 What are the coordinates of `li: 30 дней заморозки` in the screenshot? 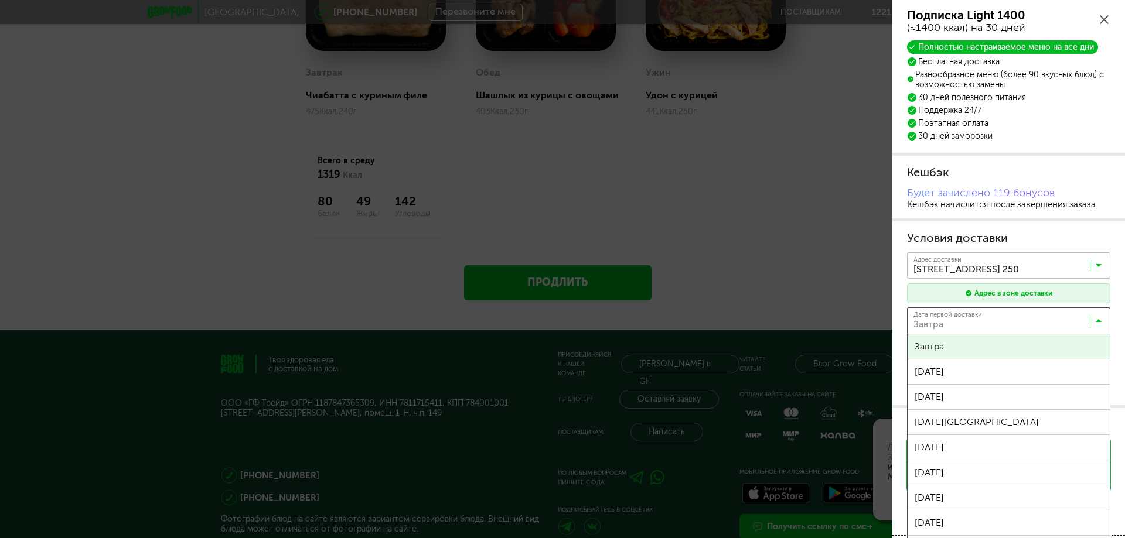 It's located at (1008, 136).